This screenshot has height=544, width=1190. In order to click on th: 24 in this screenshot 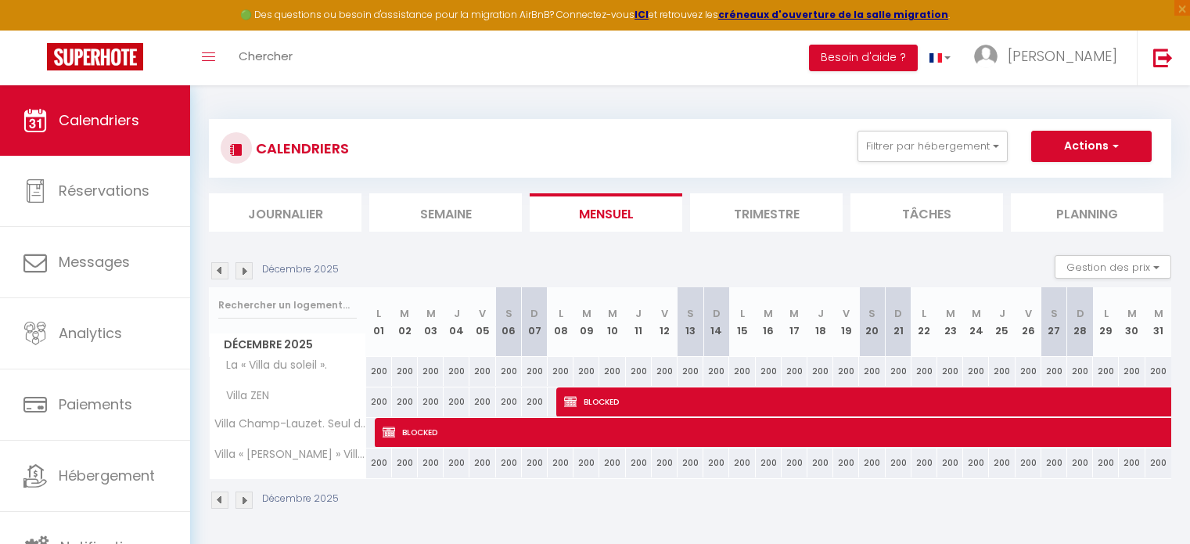, I will do `click(975, 321)`.